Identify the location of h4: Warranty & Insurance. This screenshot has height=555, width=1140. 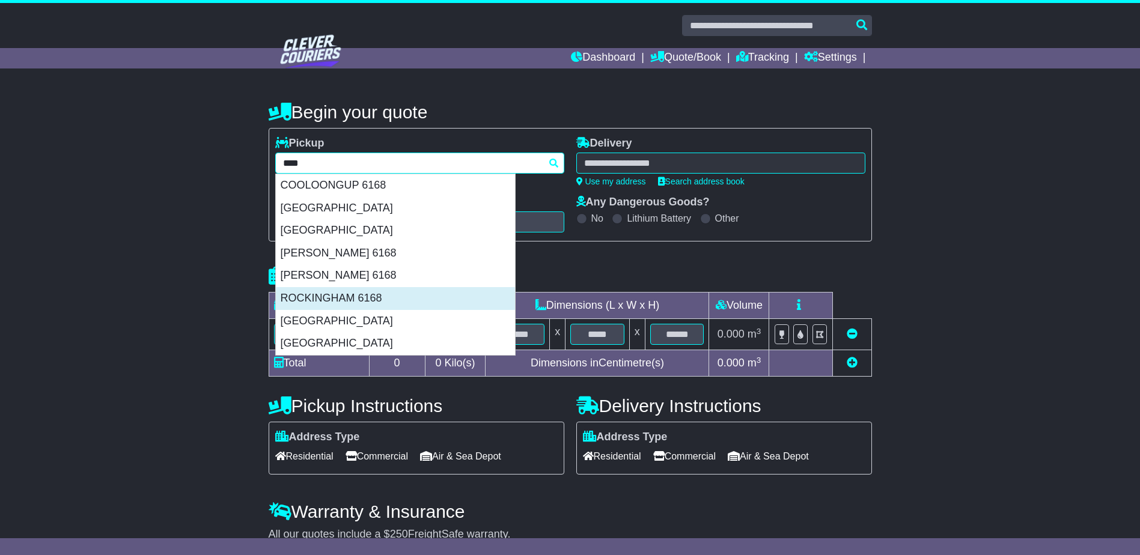
(570, 511).